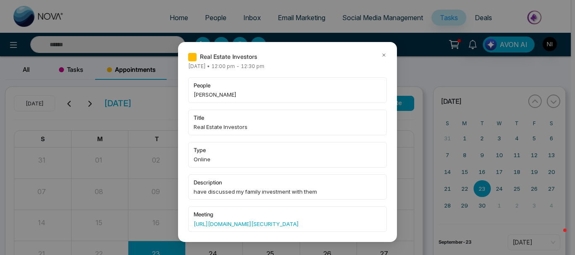 The image size is (575, 255). Describe the element at coordinates (287, 150) in the screenshot. I see `span: type` at that location.